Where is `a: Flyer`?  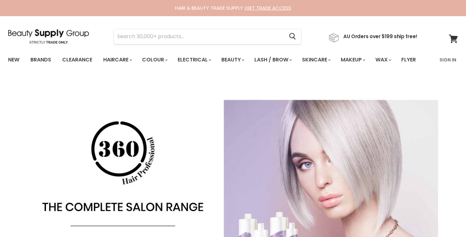
a: Flyer is located at coordinates (408, 60).